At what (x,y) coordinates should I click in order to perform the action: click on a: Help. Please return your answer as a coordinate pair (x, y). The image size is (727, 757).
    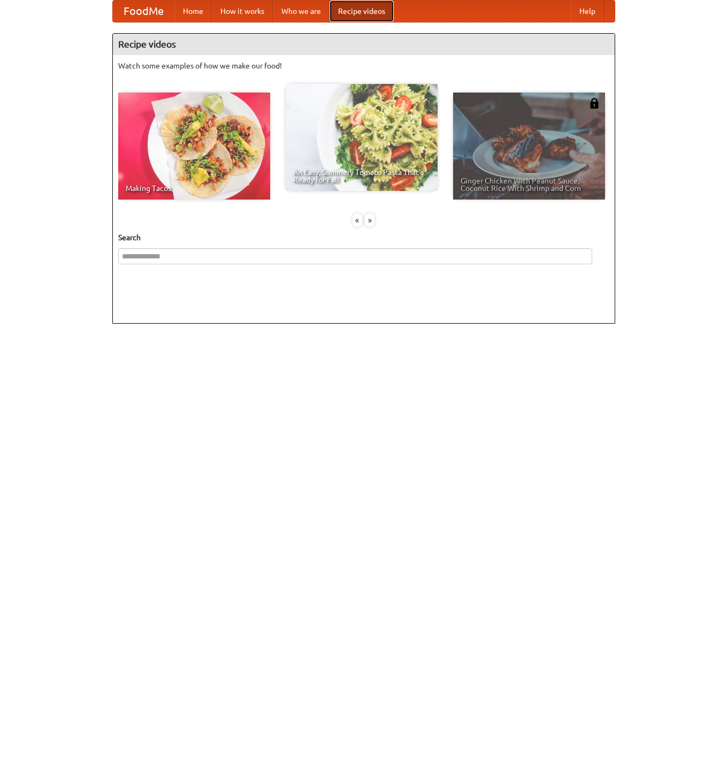
    Looking at the image, I should click on (587, 11).